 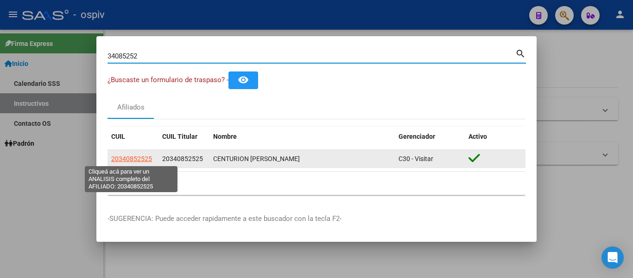 What do you see at coordinates (243, 80) in the screenshot?
I see `mat-icon: remove_red_eye` at bounding box center [243, 80].